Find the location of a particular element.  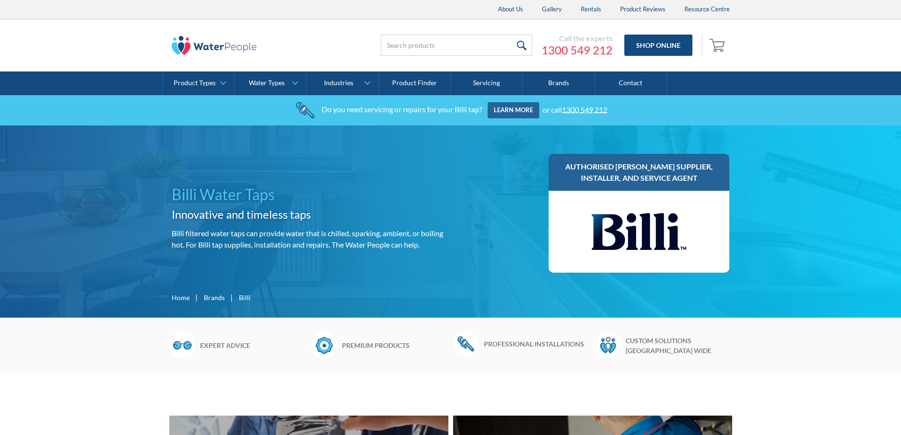

h6: Premium products is located at coordinates (395, 345).